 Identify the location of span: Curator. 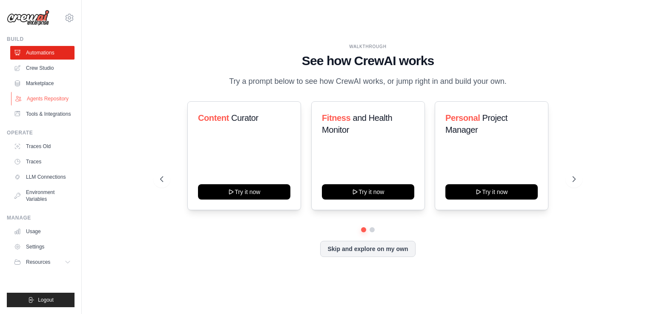
(245, 118).